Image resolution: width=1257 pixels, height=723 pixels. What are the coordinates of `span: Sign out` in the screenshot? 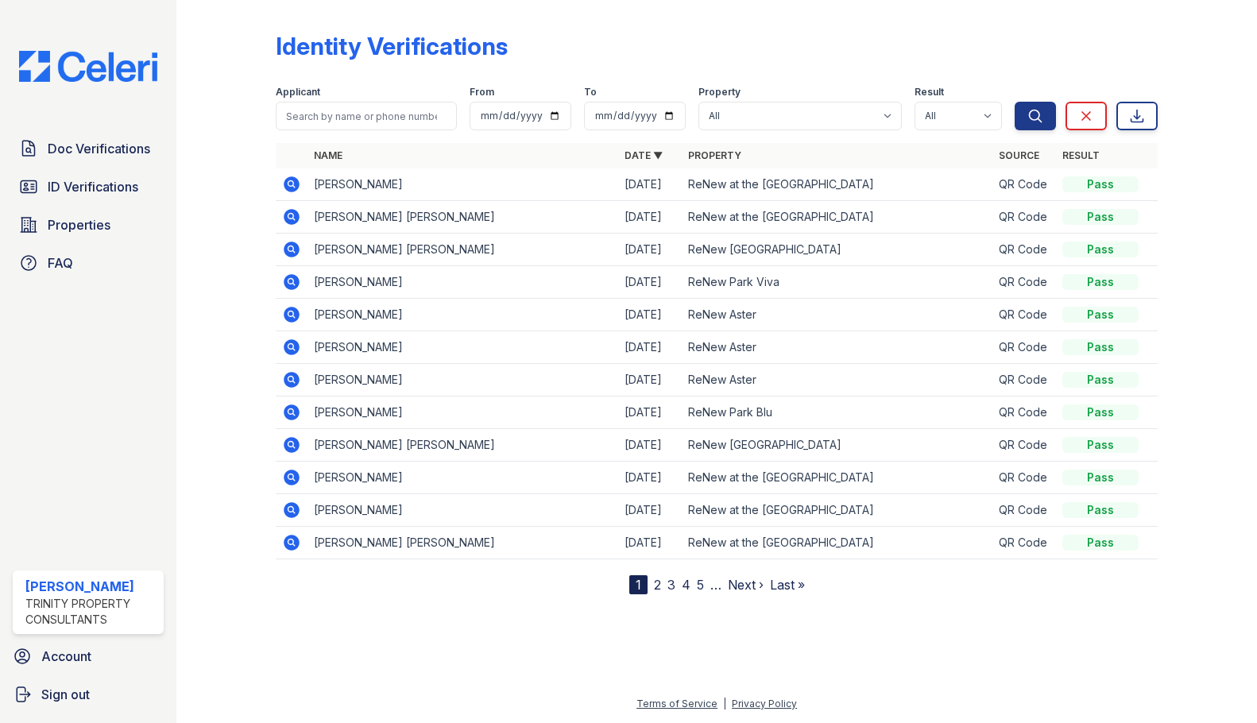 It's located at (65, 694).